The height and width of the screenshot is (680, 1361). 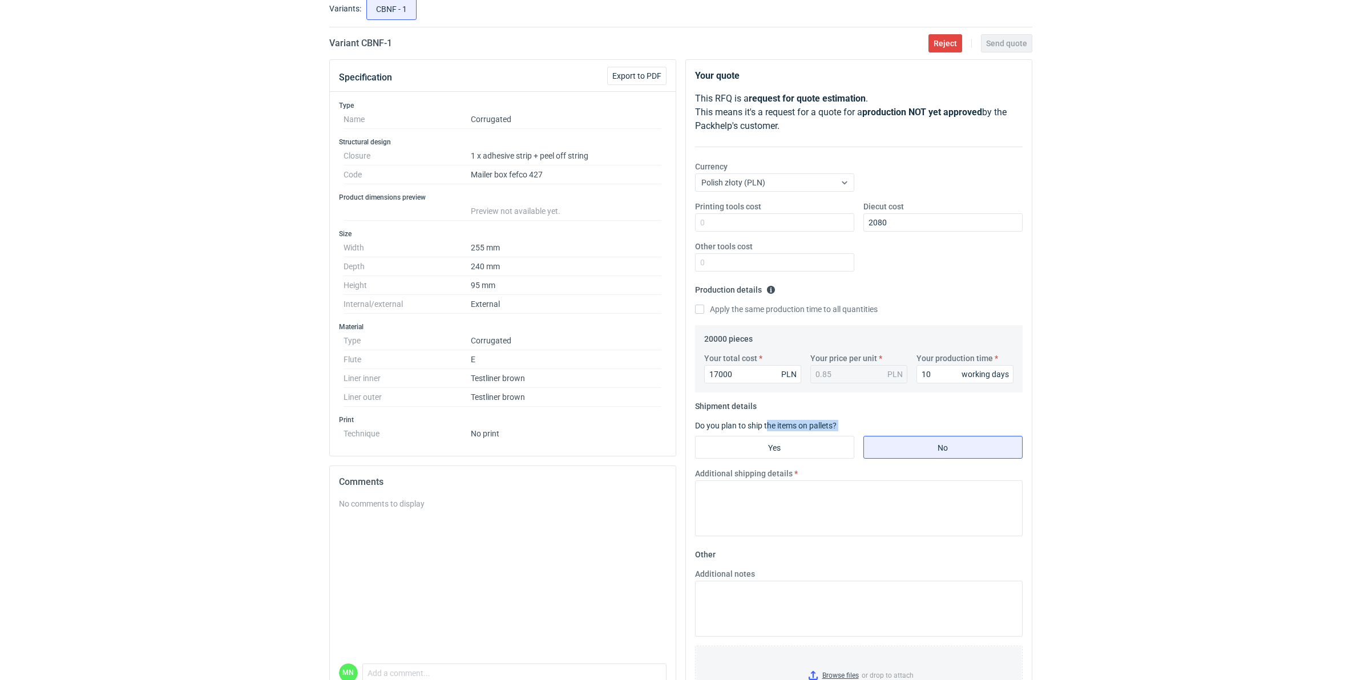 I want to click on p: This RFQ is a . This means it's a request for a quote for a by the Packhelp's customer., so click(x=859, y=112).